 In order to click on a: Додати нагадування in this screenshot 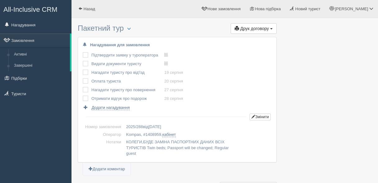, I will do `click(106, 108)`.